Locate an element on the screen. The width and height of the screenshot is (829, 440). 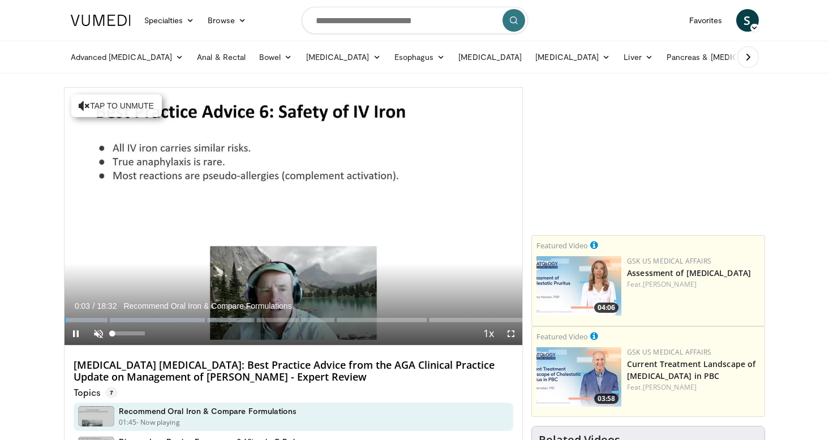
h4: Recommend Oral Iron & Compare Formulations is located at coordinates (208, 411).